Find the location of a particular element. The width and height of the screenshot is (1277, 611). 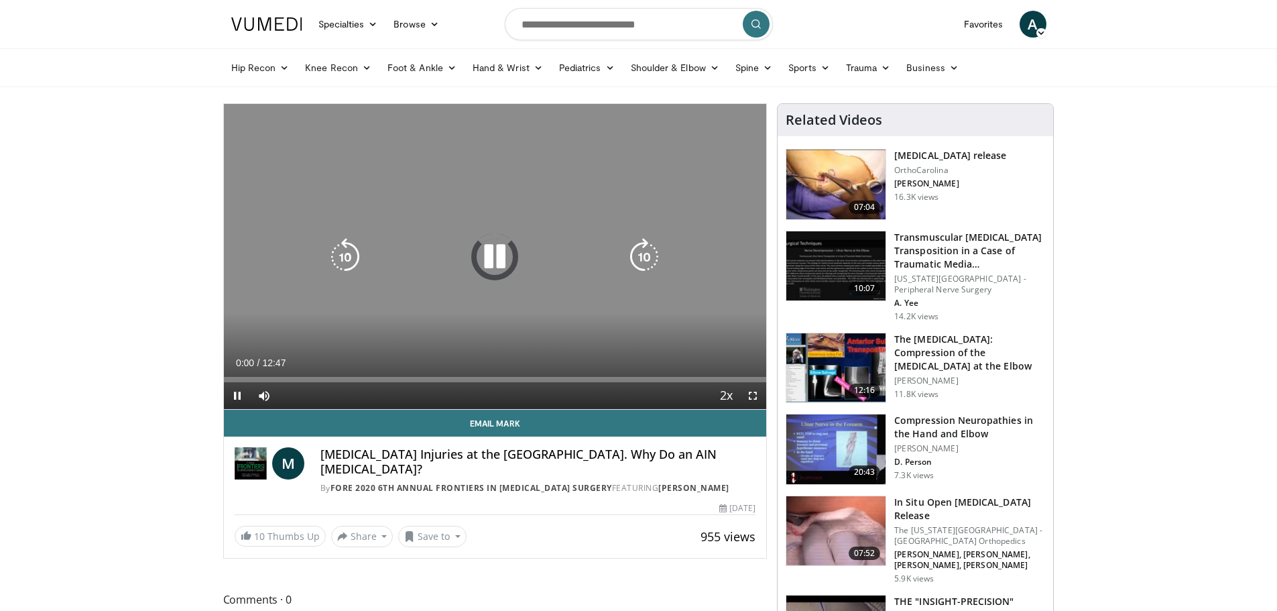

button: Fullscreen is located at coordinates (753, 396).